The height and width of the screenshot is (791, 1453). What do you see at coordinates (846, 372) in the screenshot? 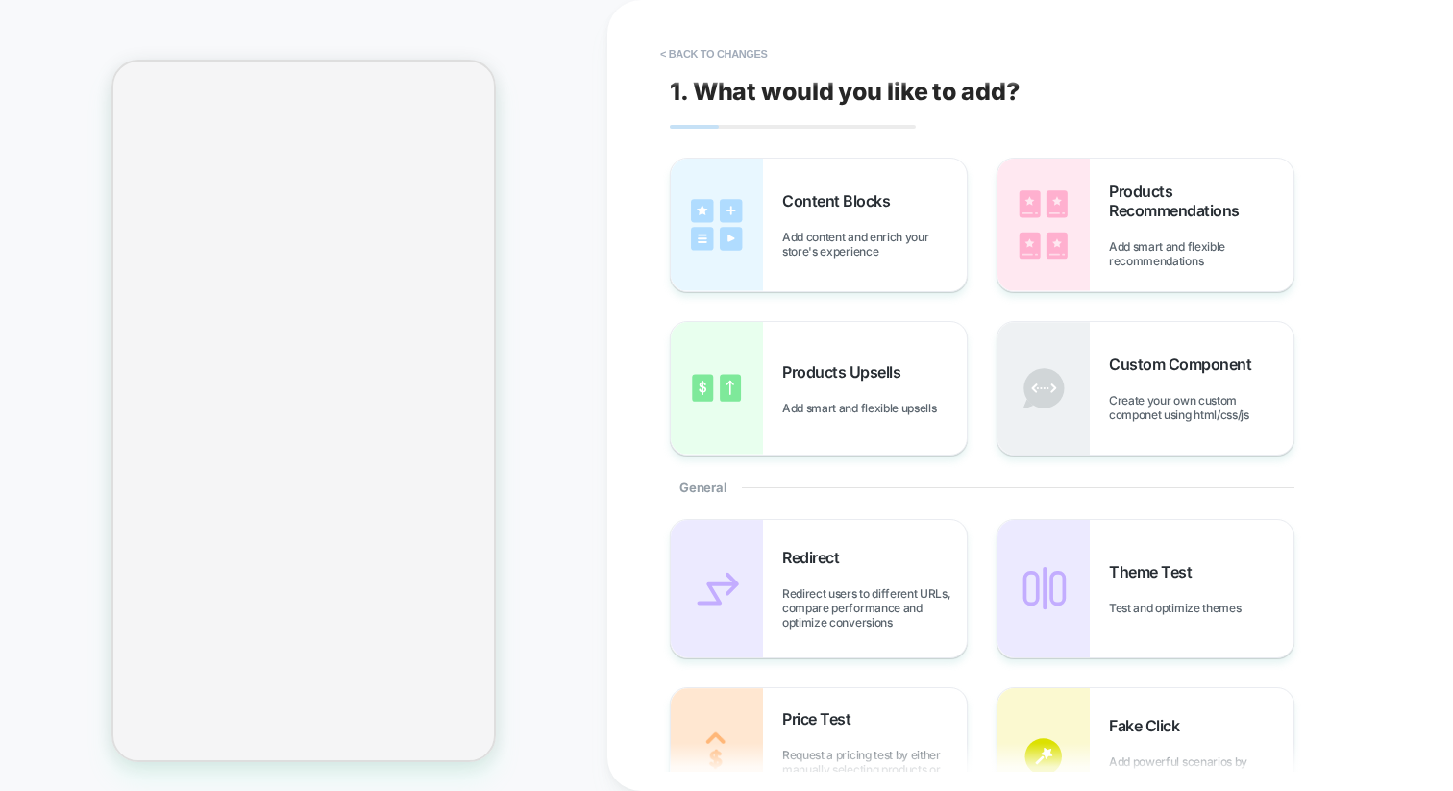
I see `span: Products Upsells` at bounding box center [846, 372].